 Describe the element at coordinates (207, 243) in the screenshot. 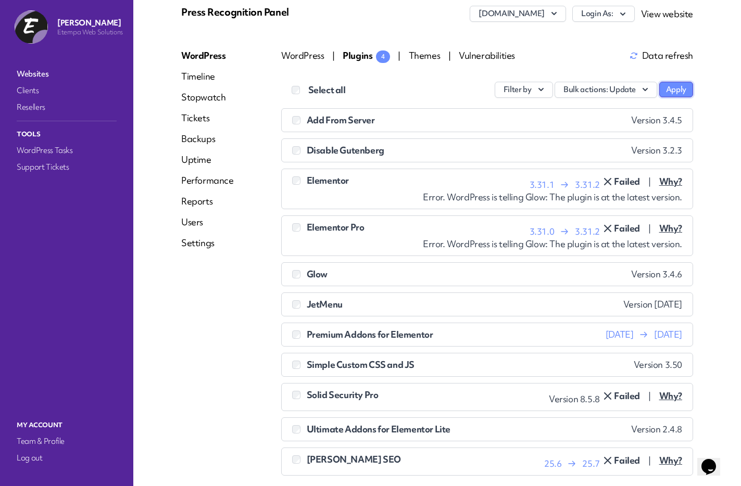

I see `a: Settings` at that location.